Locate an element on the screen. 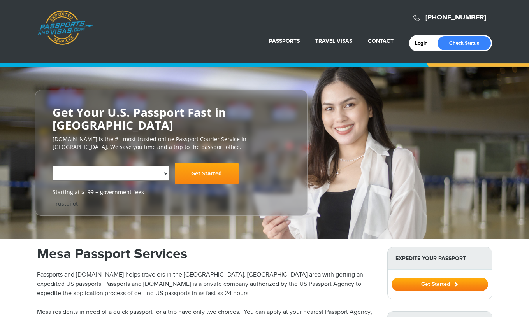 This screenshot has height=317, width=529. span: Starting at $199 + government fees is located at coordinates (171, 192).